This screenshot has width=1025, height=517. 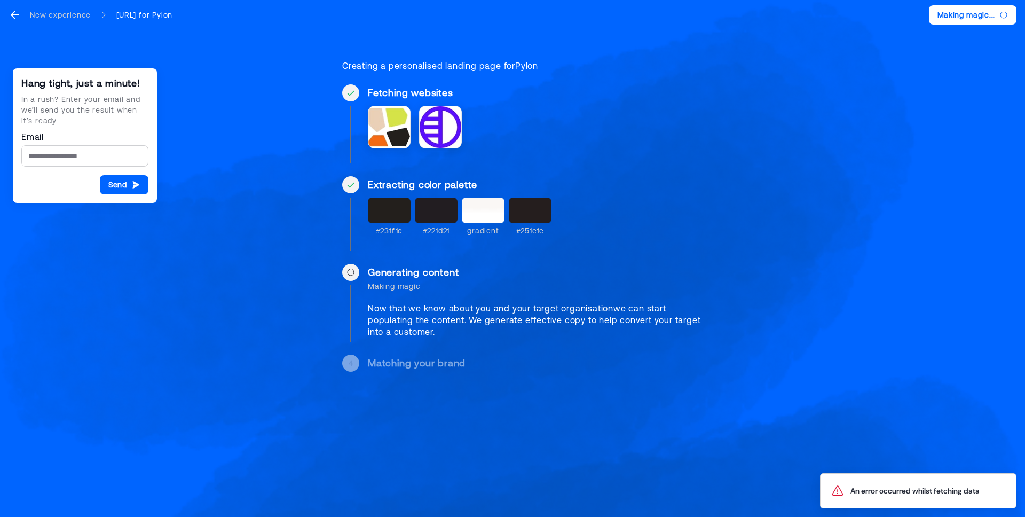 What do you see at coordinates (85, 137) in the screenshot?
I see `label: Email` at bounding box center [85, 137].